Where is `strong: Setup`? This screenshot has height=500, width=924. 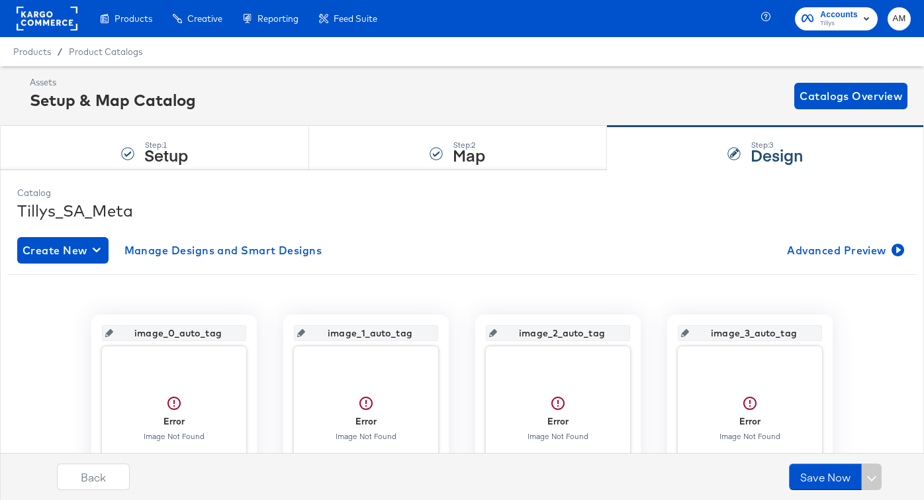
strong: Setup is located at coordinates (166, 154).